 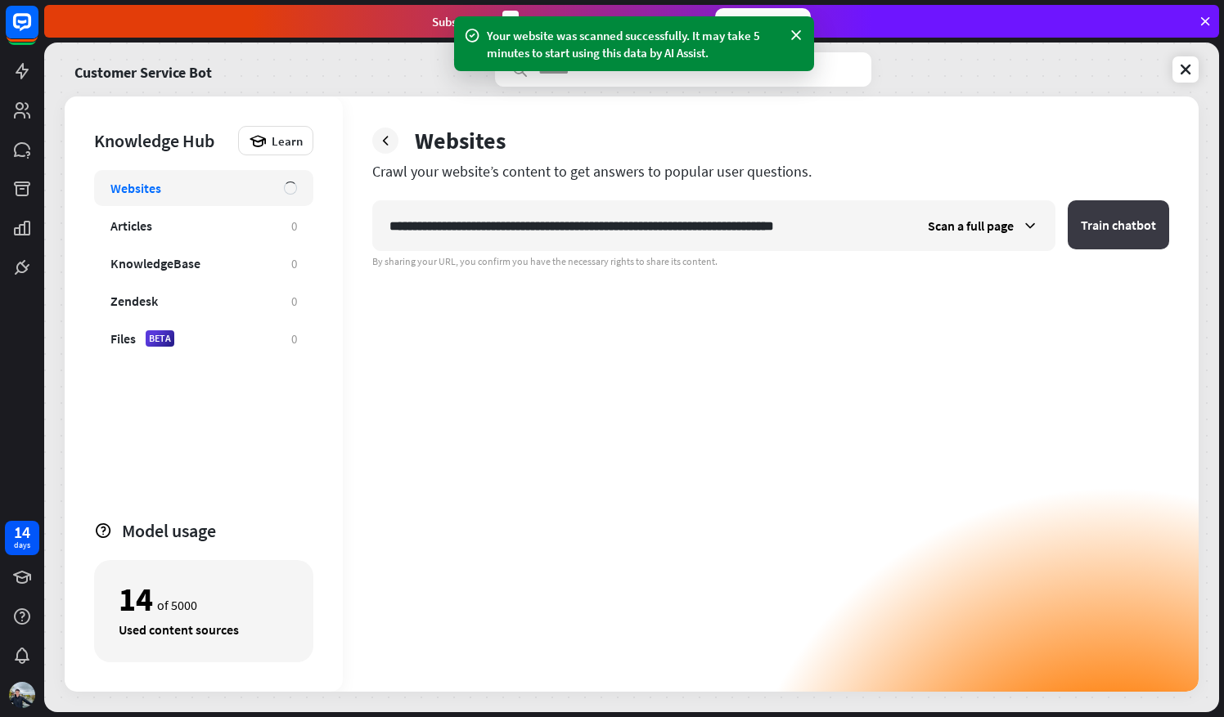 What do you see at coordinates (123, 339) in the screenshot?
I see `div: Files` at bounding box center [123, 339].